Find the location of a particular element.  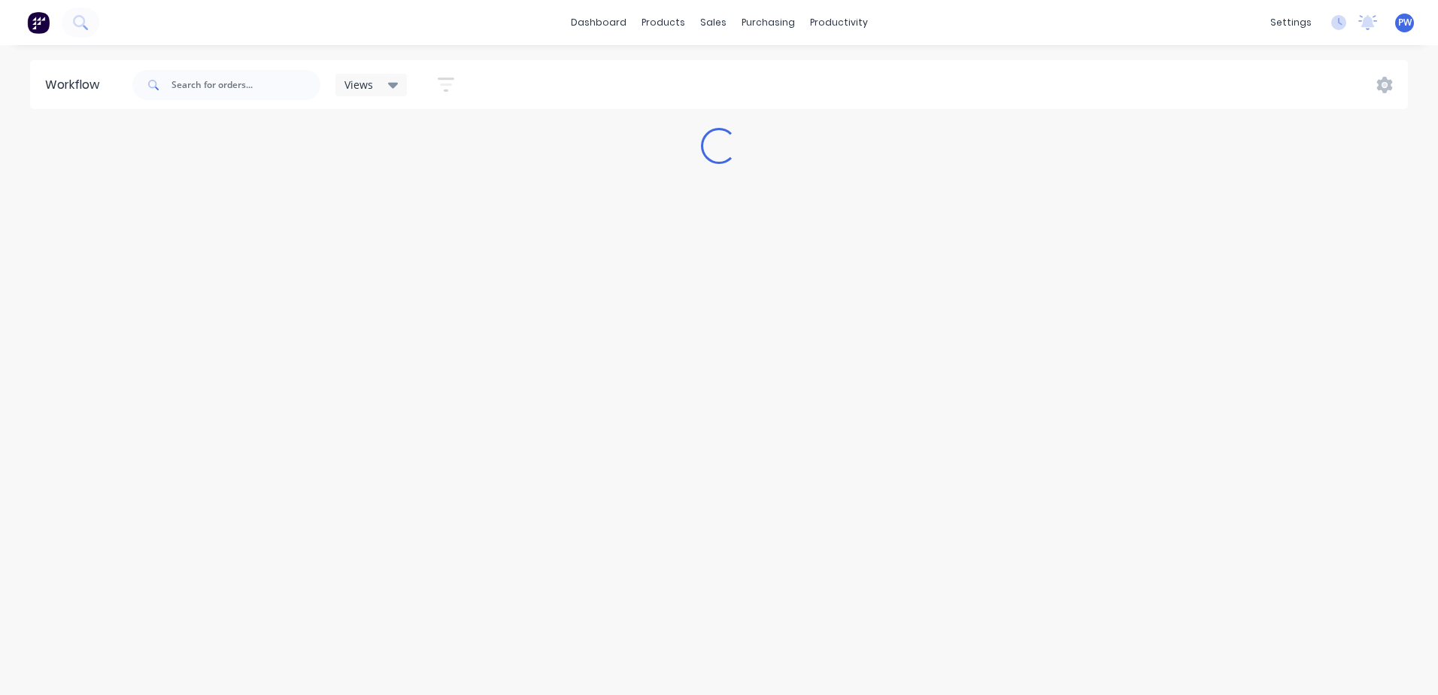

span: Views is located at coordinates (359, 84).